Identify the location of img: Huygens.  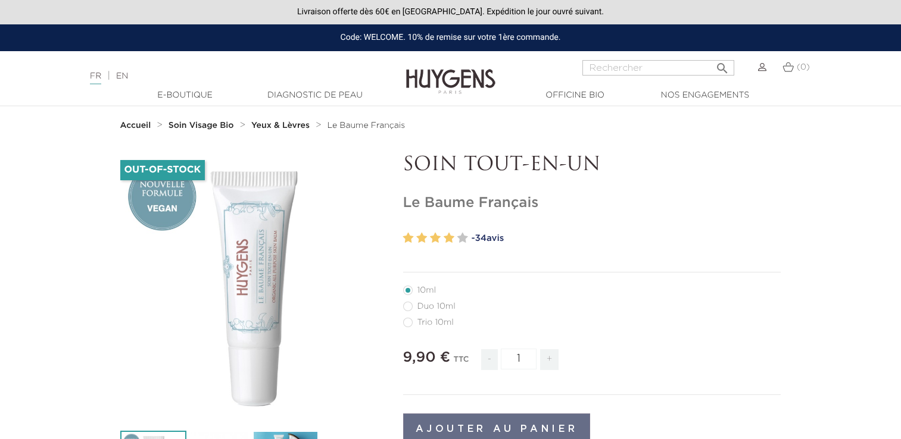
(451, 73).